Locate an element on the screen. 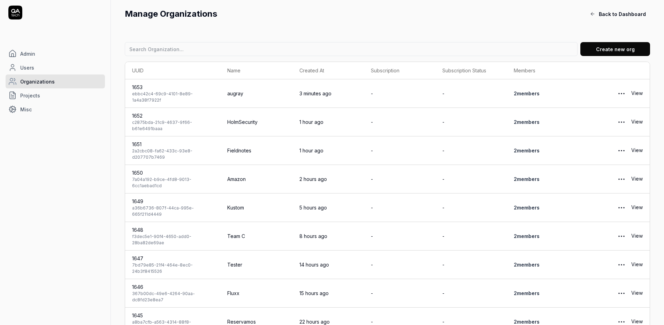  th: Created At is located at coordinates (328, 71).